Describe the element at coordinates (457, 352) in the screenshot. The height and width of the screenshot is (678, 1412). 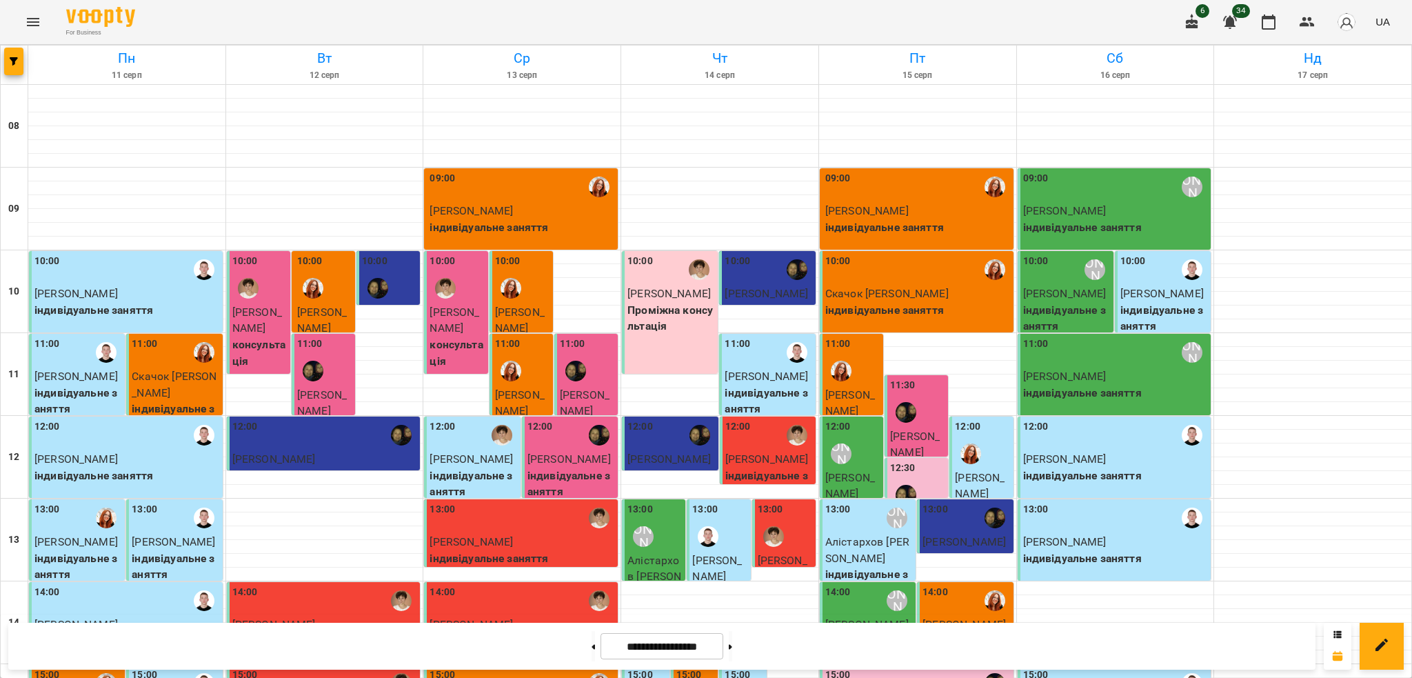
I see `p: консультація` at that location.